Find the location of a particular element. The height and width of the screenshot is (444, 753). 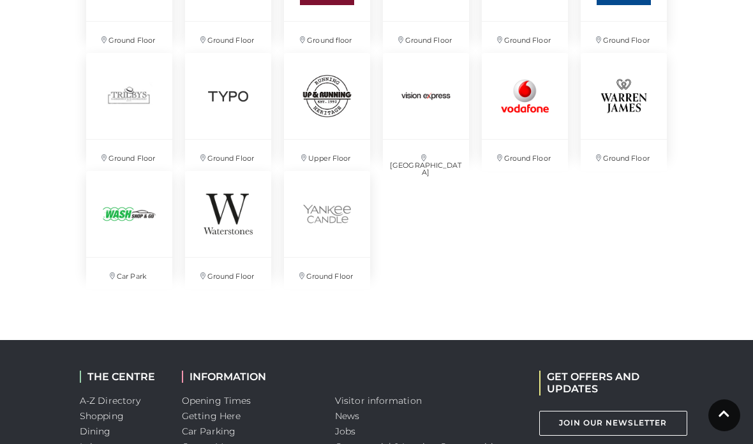

p: Car Park is located at coordinates (129, 273).